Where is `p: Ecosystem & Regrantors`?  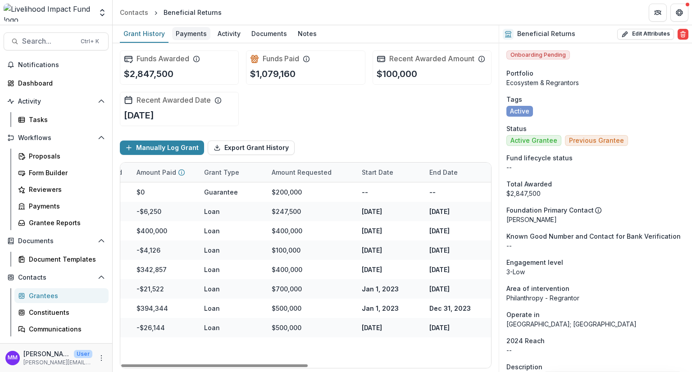 p: Ecosystem & Regrantors is located at coordinates (595, 82).